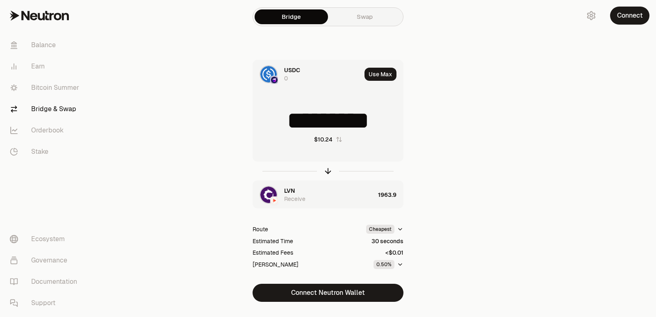 The height and width of the screenshot is (317, 656). I want to click on button: Use Max, so click(381, 74).